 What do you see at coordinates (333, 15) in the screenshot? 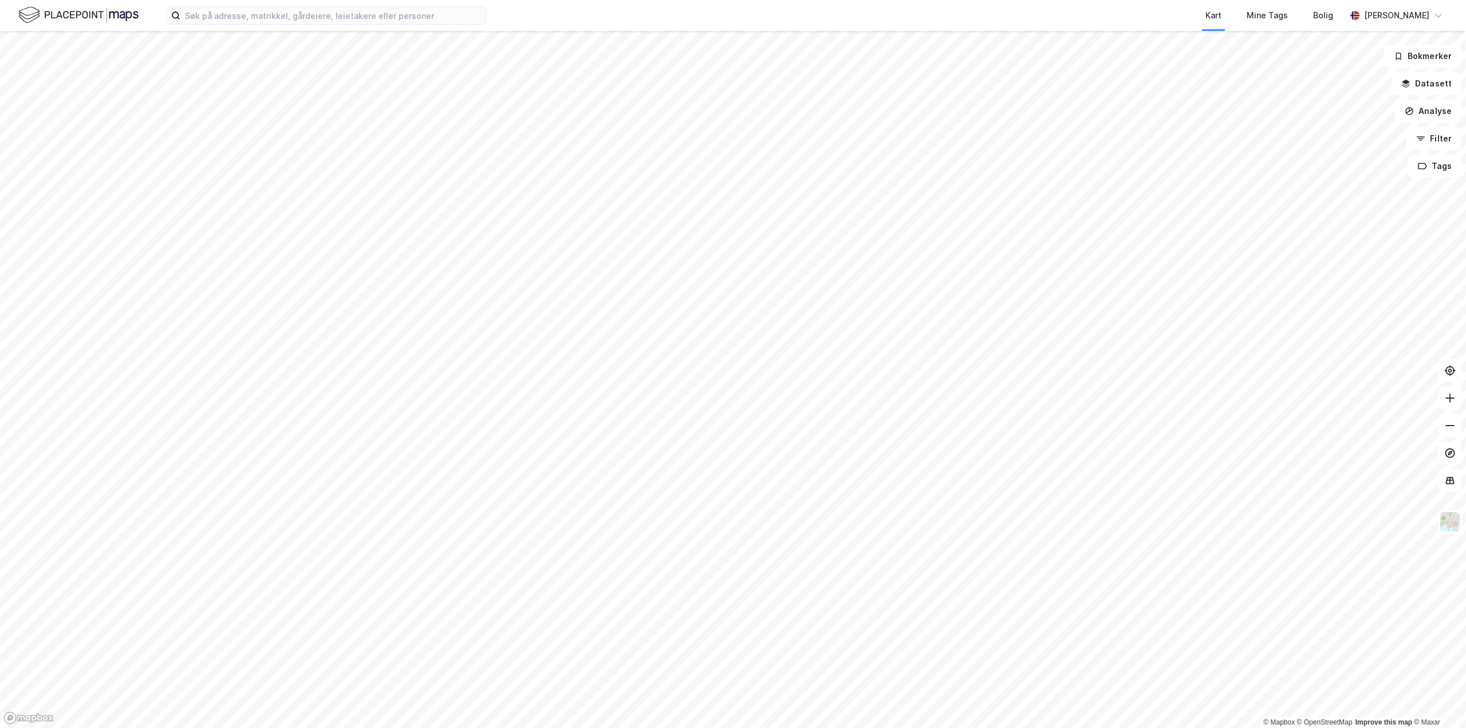
I see `input: Søk på adresse, matrikkel, gårdeiere, leietakere eller personer` at bounding box center [333, 15].